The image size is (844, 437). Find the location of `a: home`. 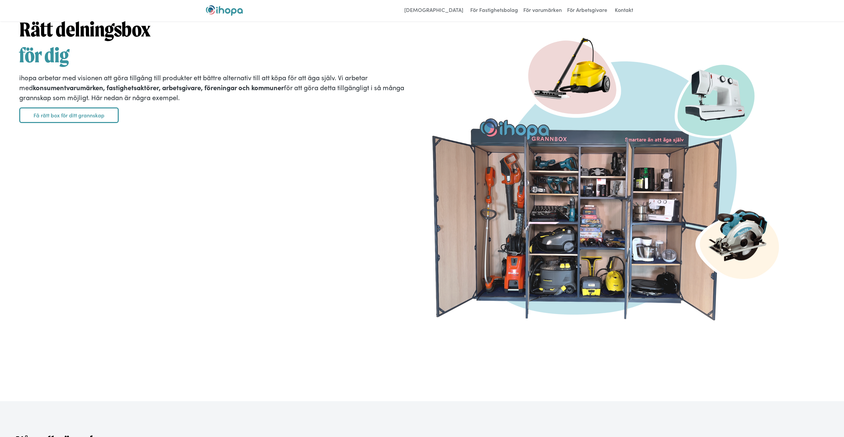

a: home is located at coordinates (224, 11).